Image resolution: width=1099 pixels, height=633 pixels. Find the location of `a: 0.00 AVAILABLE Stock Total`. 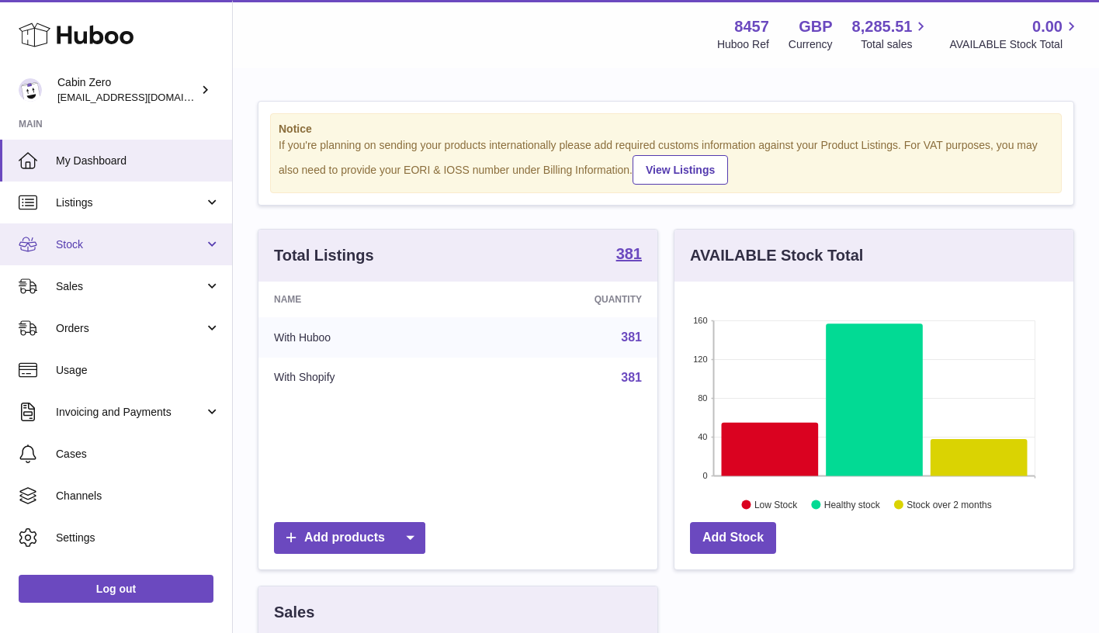

a: 0.00 AVAILABLE Stock Total is located at coordinates (1014, 34).